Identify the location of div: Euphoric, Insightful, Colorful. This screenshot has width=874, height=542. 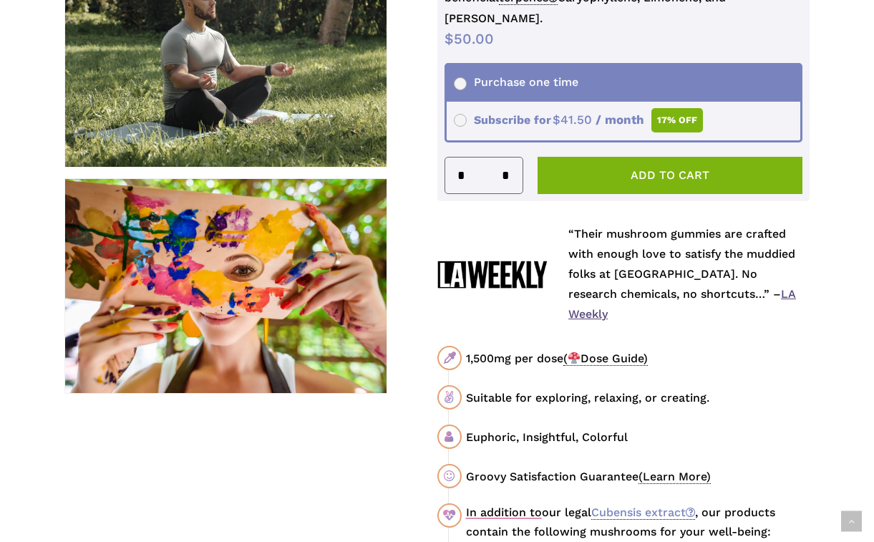
(638, 437).